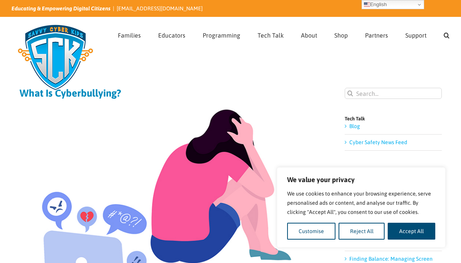  Describe the element at coordinates (129, 34) in the screenshot. I see `a: Families` at that location.